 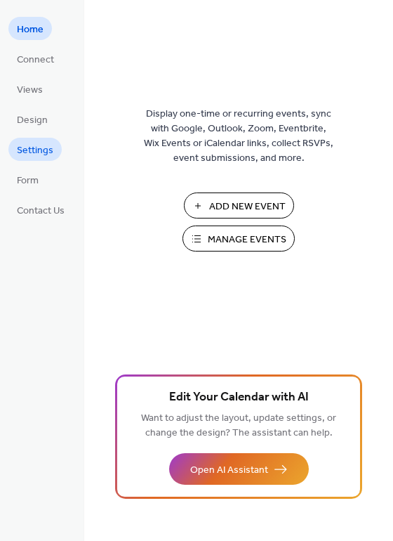 What do you see at coordinates (239, 205) in the screenshot?
I see `button: Add New Event` at bounding box center [239, 205].